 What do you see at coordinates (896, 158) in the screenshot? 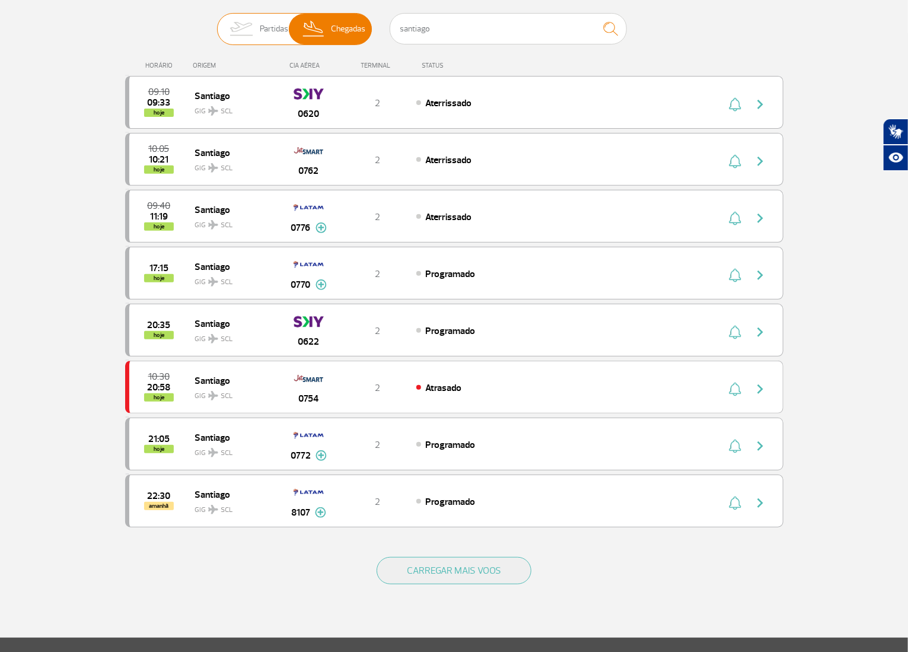
I see `button: Abrir recursos assistivos.` at bounding box center [896, 158].